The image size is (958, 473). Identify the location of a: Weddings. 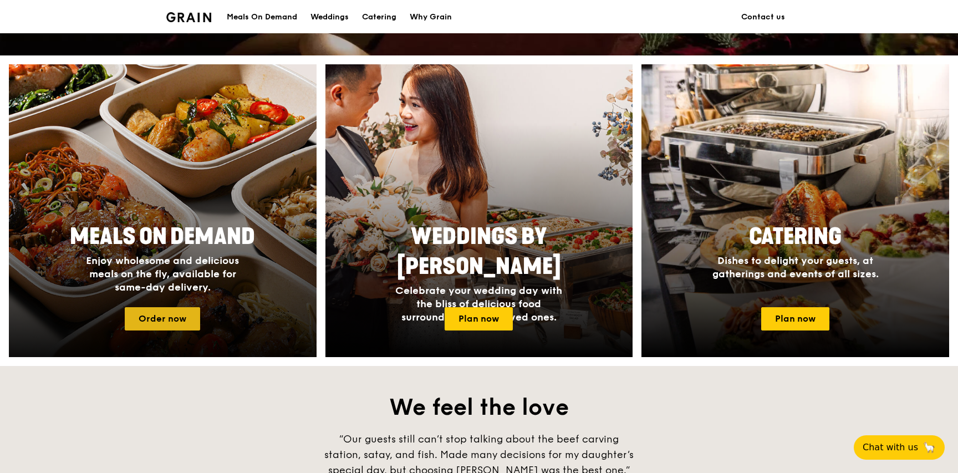
(329, 17).